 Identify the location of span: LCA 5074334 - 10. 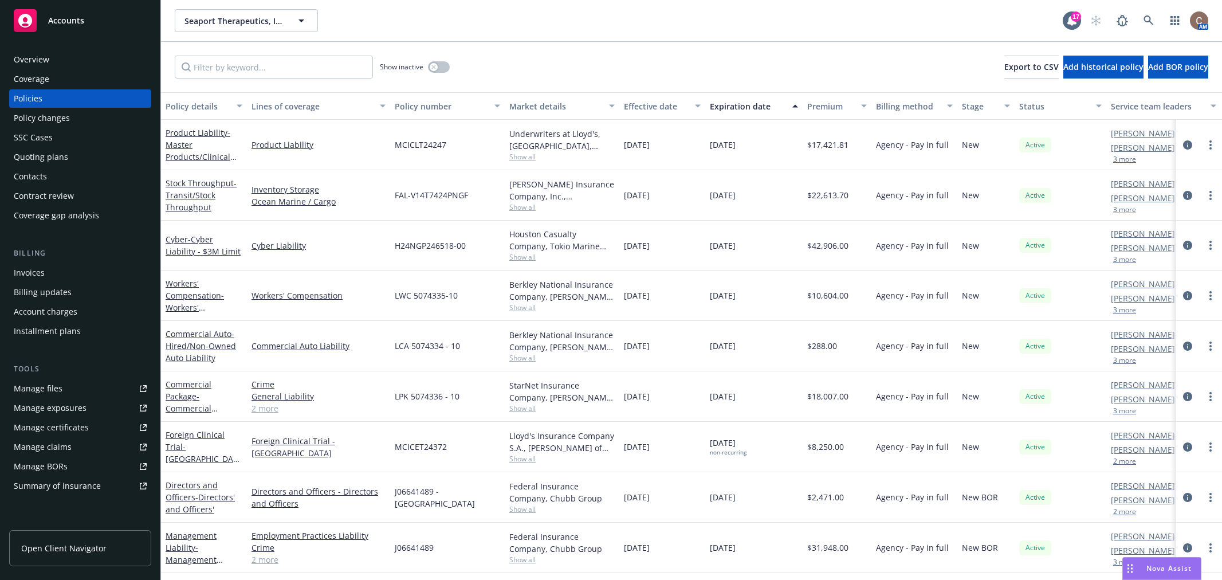
(427, 345).